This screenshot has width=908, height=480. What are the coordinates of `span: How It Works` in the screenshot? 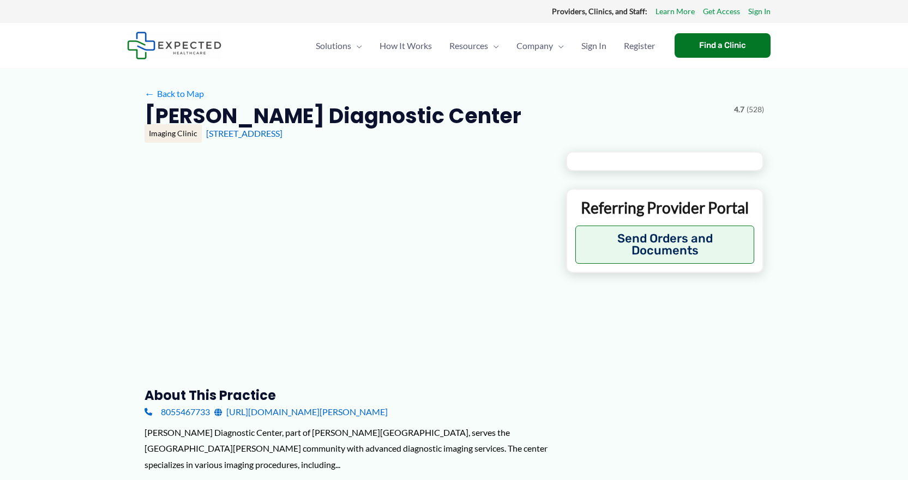 It's located at (406, 46).